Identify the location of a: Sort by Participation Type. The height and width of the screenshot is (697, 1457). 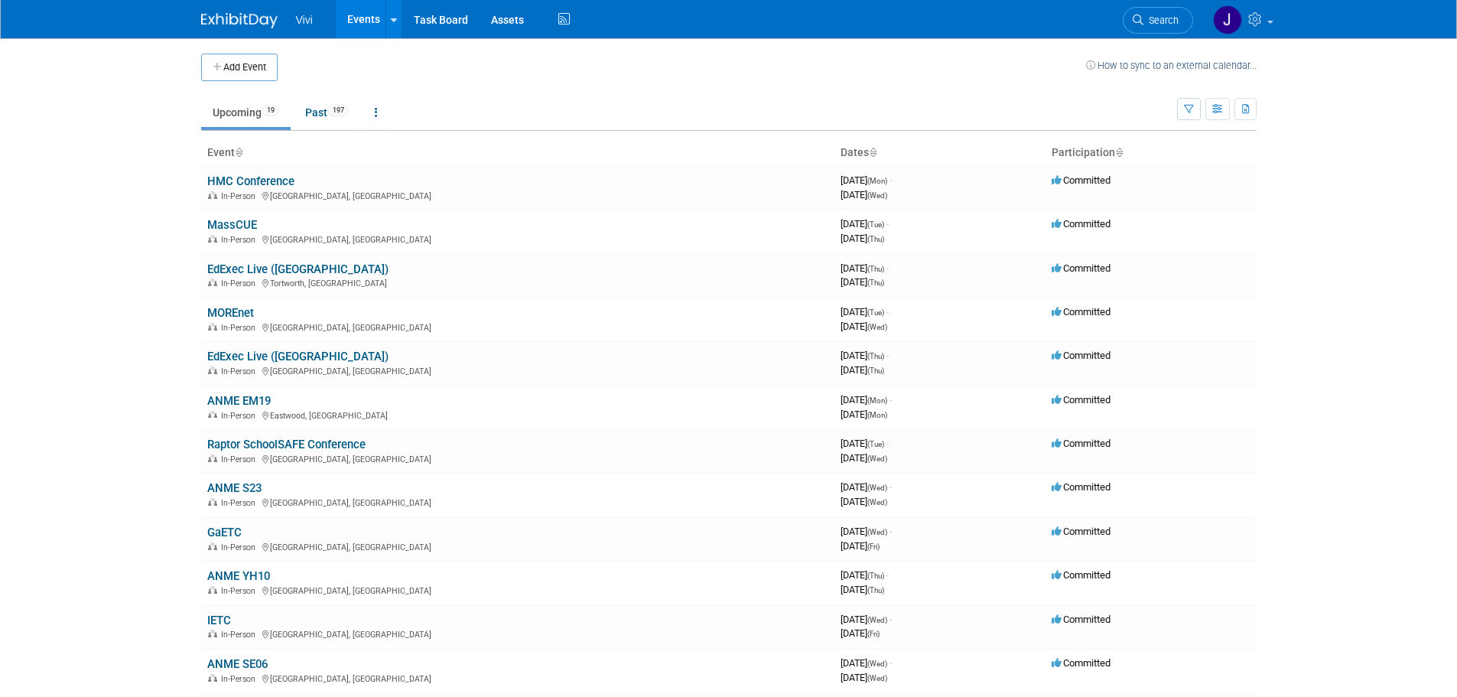
(1119, 152).